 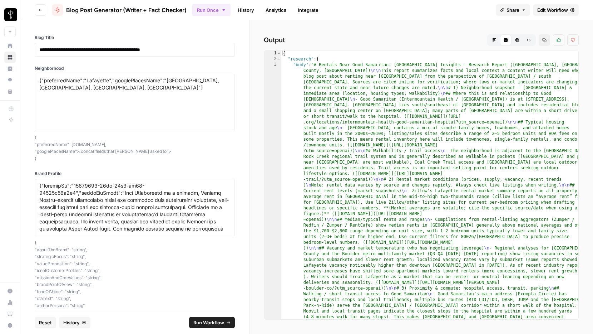 What do you see at coordinates (10, 92) in the screenshot?
I see `a: Your Data` at bounding box center [10, 92].